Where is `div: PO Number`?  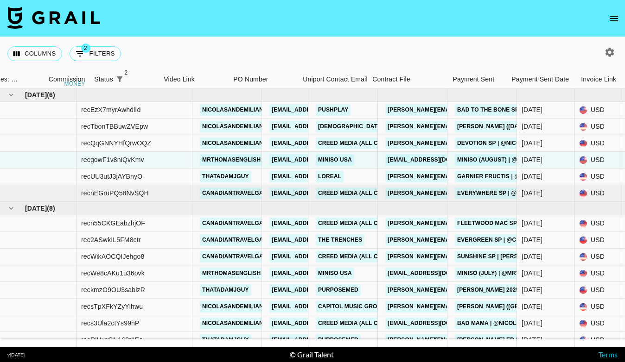
div: PO Number is located at coordinates (250, 79).